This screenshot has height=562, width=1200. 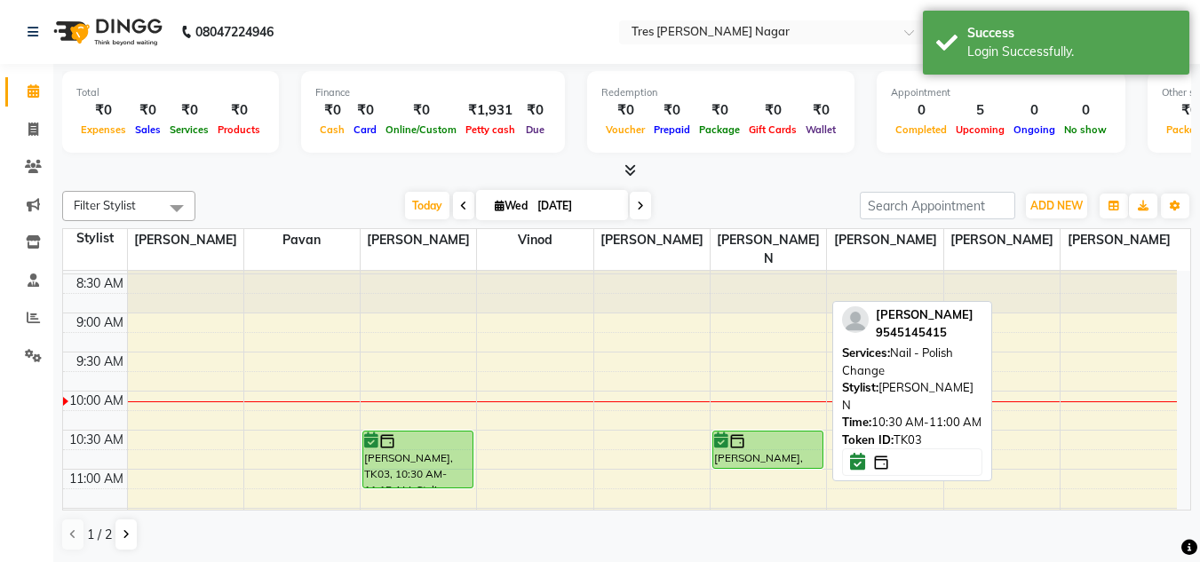 I want to click on button: ADD NEW, so click(x=1056, y=206).